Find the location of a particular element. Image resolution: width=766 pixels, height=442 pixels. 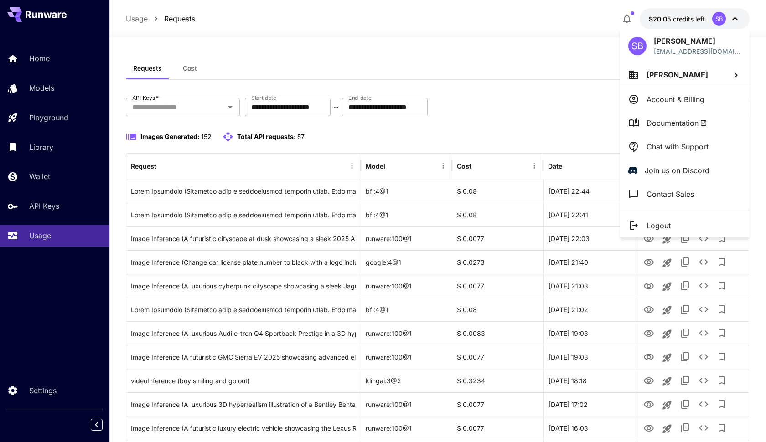

p: Join us on Discord is located at coordinates (677, 171).